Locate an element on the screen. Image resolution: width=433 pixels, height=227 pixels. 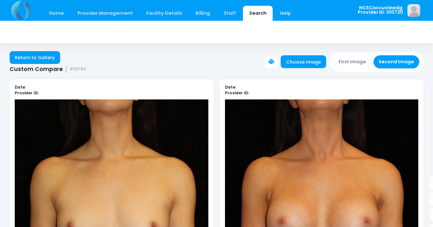
a: Provider Management is located at coordinates (105, 13).